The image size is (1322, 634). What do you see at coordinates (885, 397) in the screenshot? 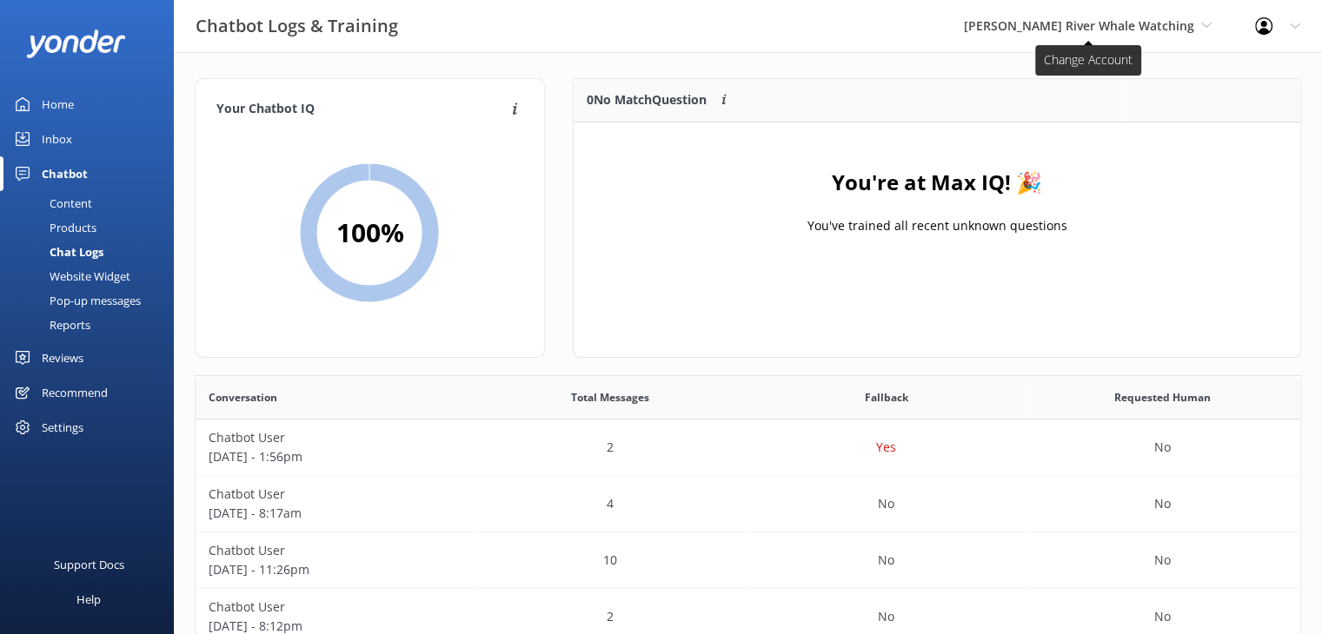
I see `span: Fallback` at bounding box center [885, 397].